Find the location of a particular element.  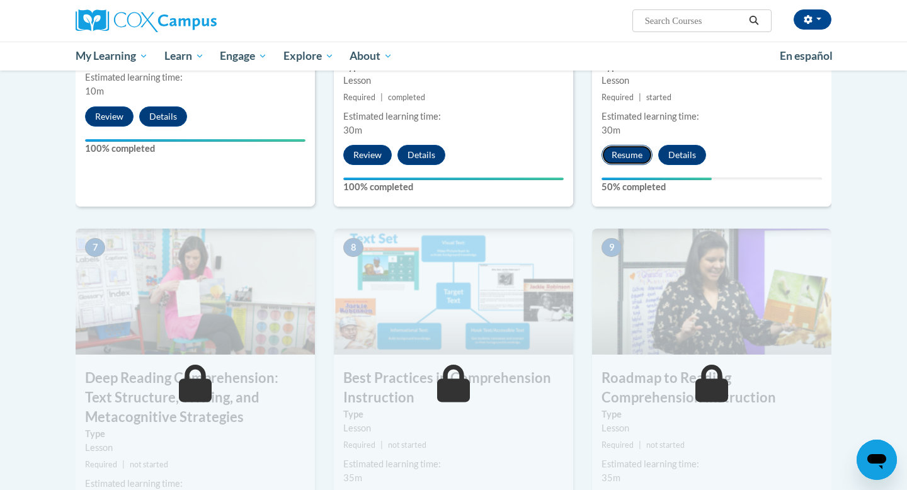

a: Explore is located at coordinates (309, 56).